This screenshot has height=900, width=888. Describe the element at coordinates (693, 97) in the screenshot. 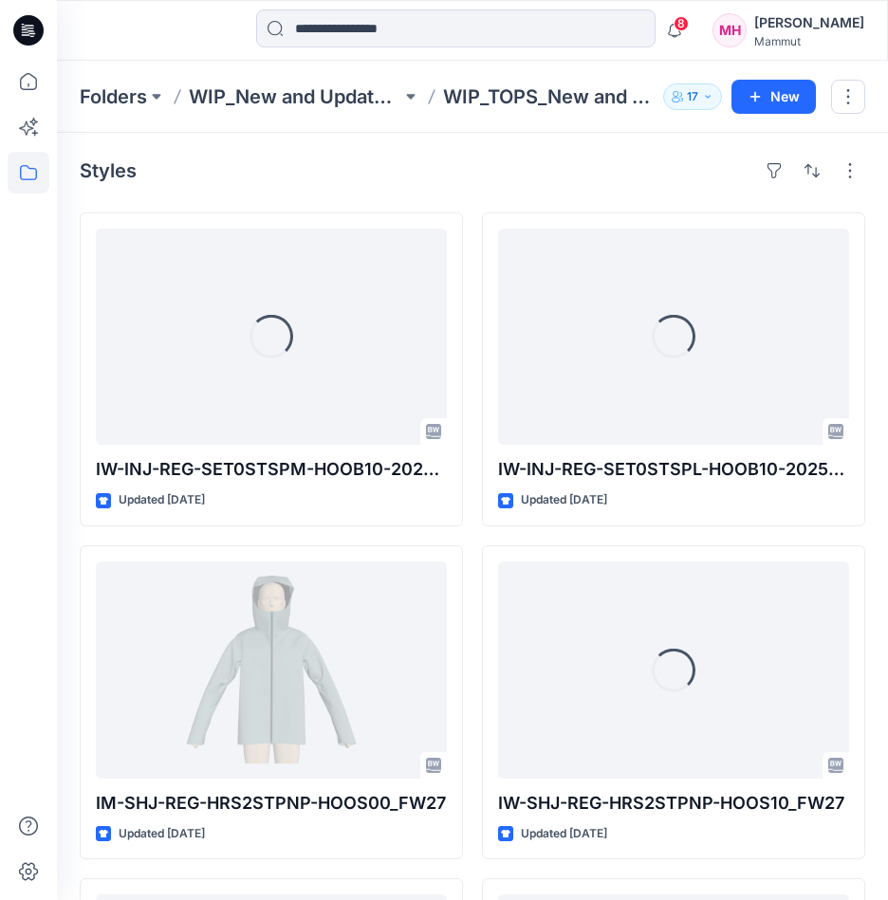

I see `button: 17` at that location.